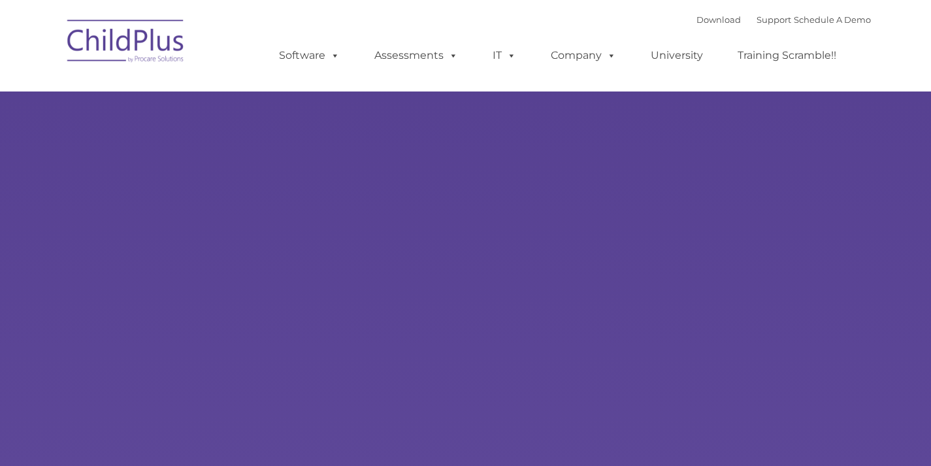  I want to click on a: IT, so click(504, 56).